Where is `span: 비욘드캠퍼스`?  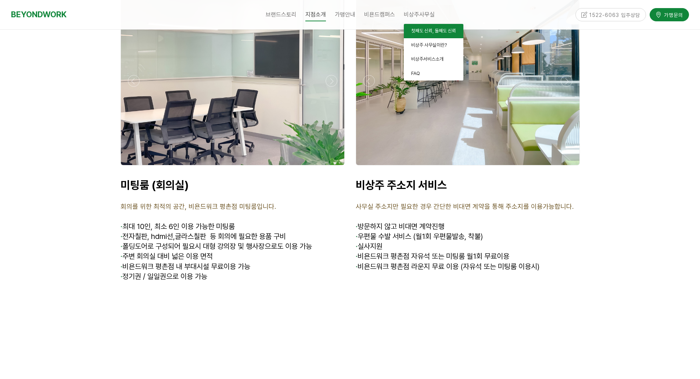 span: 비욘드캠퍼스 is located at coordinates (380, 14).